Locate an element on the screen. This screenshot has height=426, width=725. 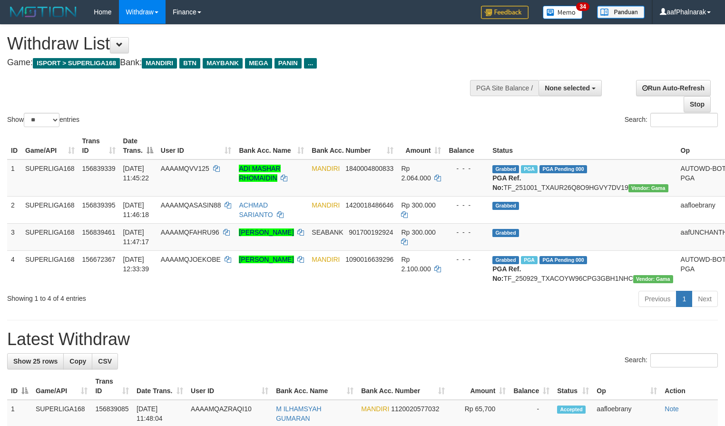
a: Note is located at coordinates (672, 409).